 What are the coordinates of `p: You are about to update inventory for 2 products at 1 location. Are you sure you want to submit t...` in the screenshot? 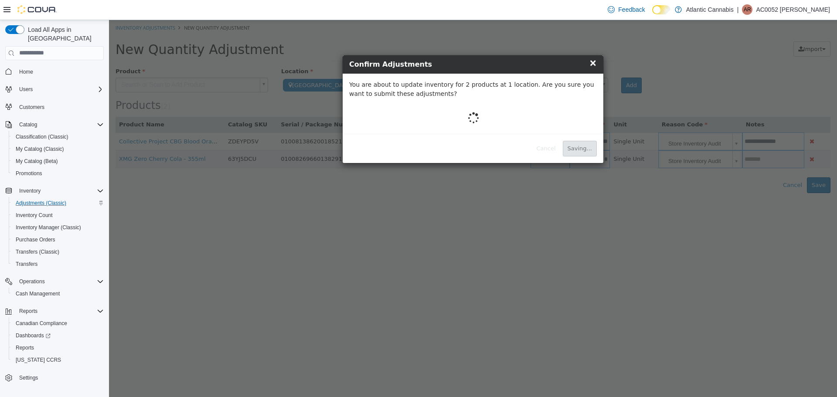 It's located at (364, 69).